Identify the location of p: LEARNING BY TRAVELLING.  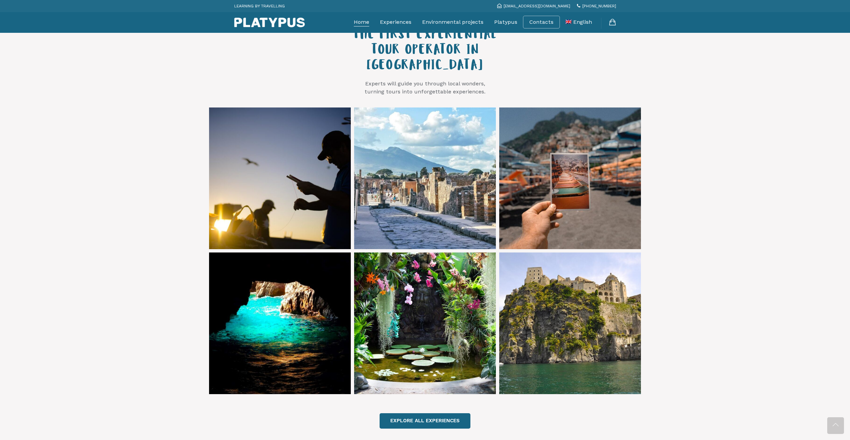
(259, 6).